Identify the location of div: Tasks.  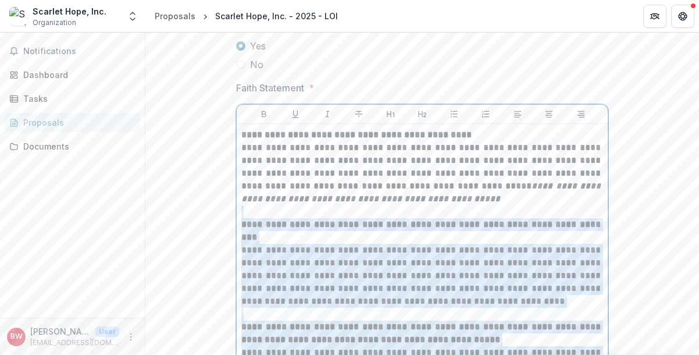
(77, 98).